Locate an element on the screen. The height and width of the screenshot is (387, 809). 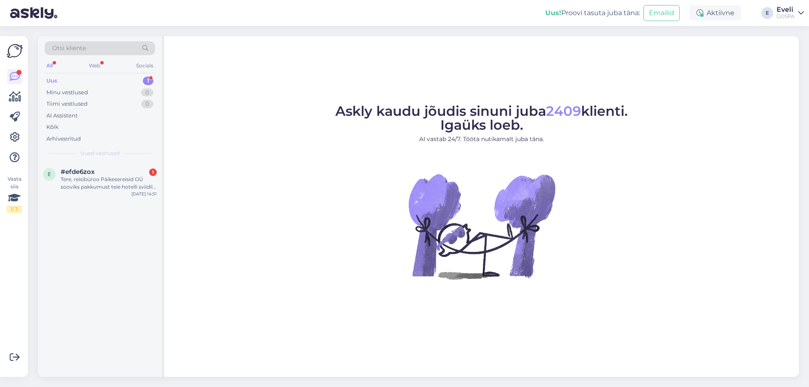
div: Vaata siia is located at coordinates (14, 194).